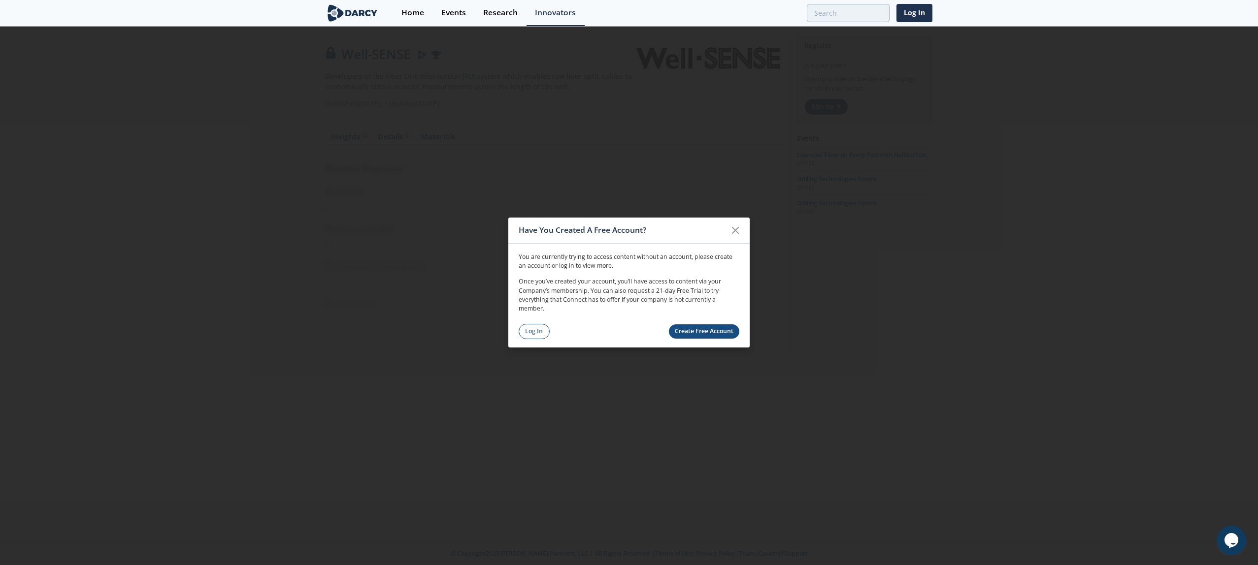 This screenshot has width=1258, height=565. What do you see at coordinates (622, 230) in the screenshot?
I see `div: Have You Created A Free Account?` at bounding box center [622, 230].